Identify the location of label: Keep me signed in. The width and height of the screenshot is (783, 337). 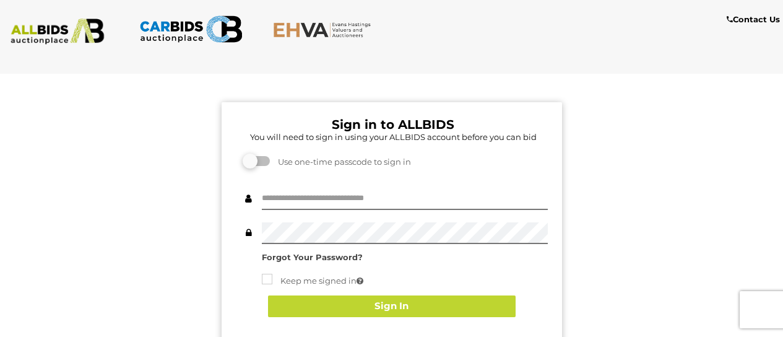
(313, 280).